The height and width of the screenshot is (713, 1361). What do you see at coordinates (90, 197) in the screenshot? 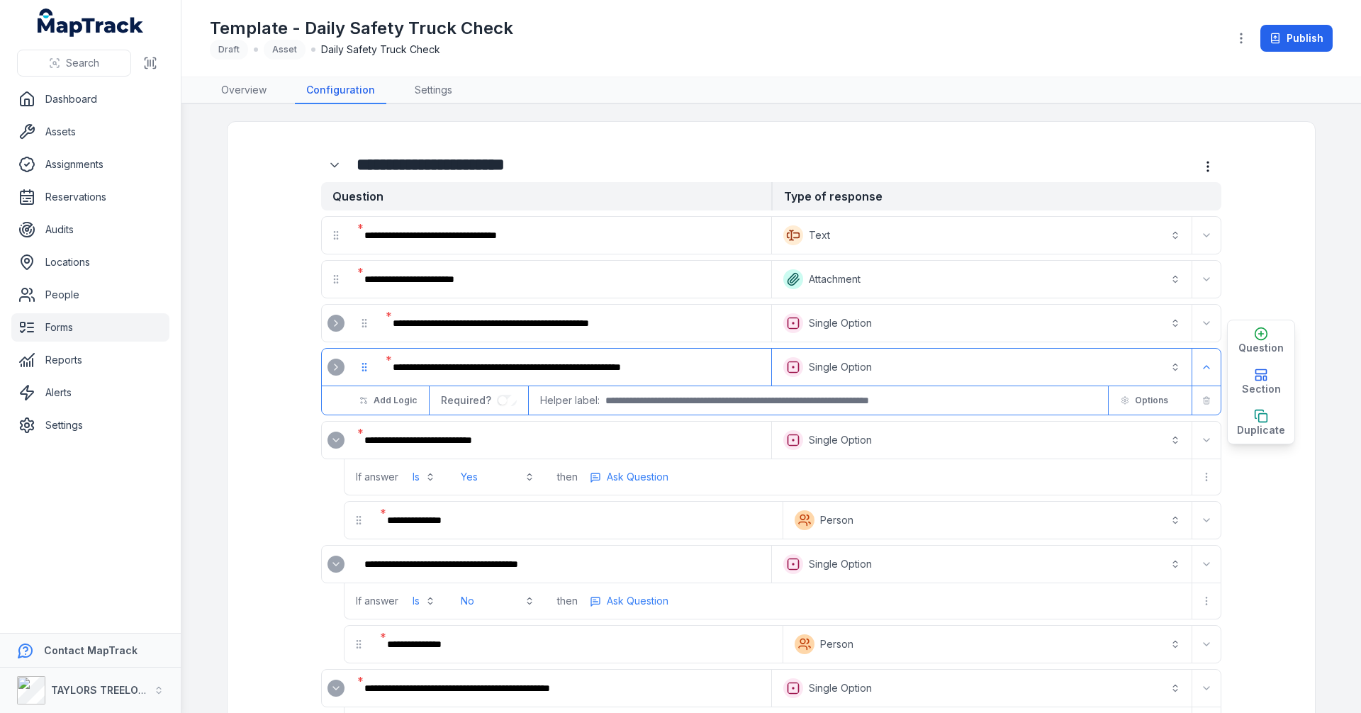
I see `a: Reservations` at bounding box center [90, 197].